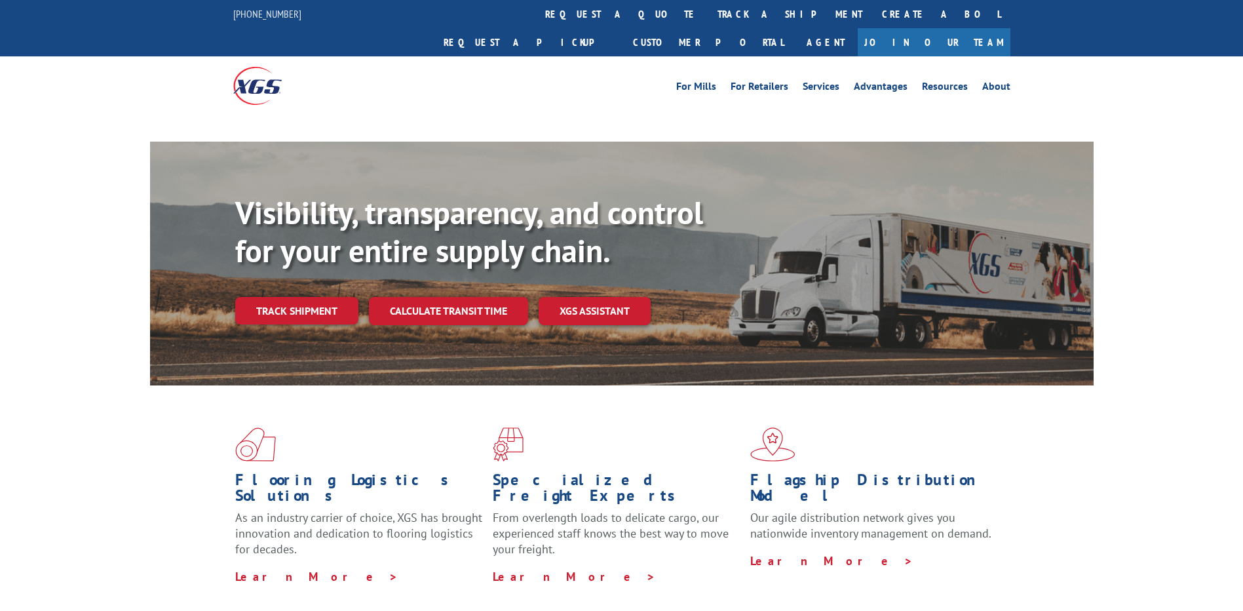  I want to click on b: Visibility, transparency, and control for your entire supply chain., so click(469, 231).